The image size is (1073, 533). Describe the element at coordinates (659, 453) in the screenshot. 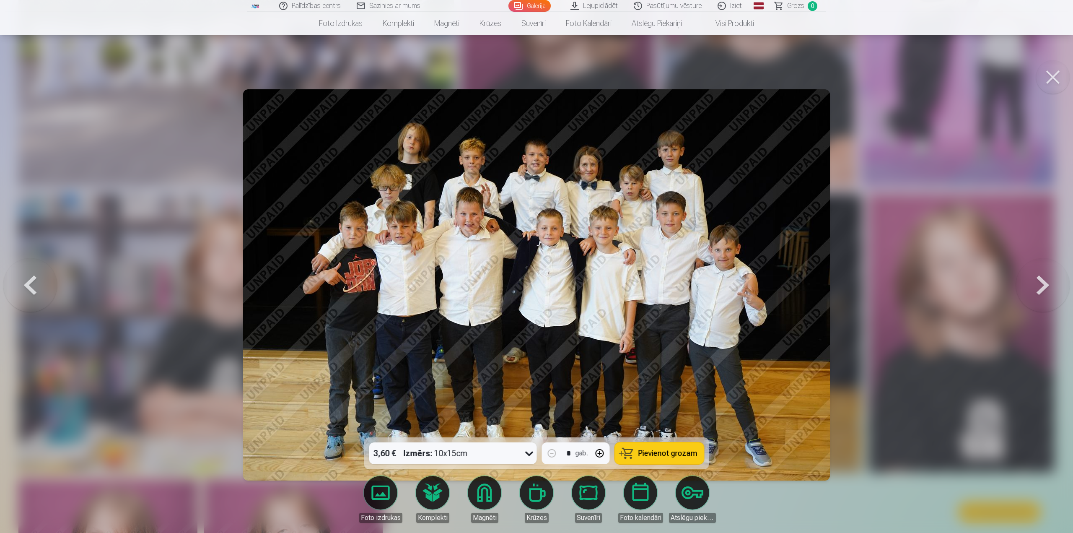

I see `button: Pievienot grozam` at that location.